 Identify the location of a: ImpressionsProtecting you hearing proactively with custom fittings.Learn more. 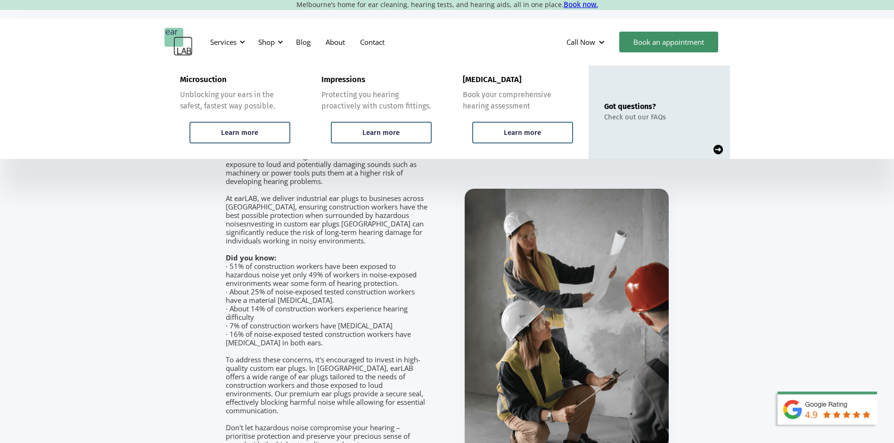
(377, 112).